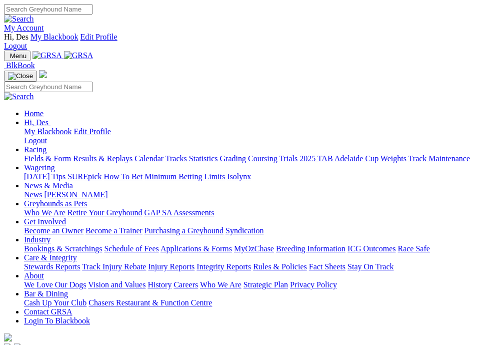  Describe the element at coordinates (327, 266) in the screenshot. I see `a: Fact Sheets` at that location.